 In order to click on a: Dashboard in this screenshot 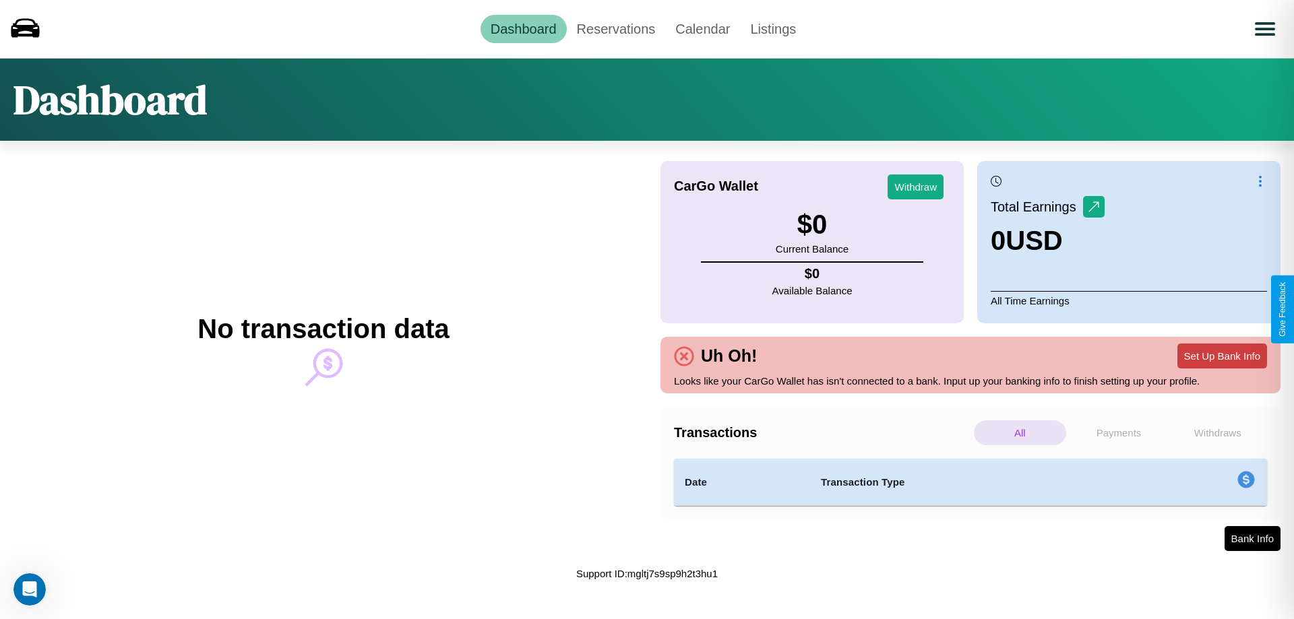, I will do `click(524, 29)`.